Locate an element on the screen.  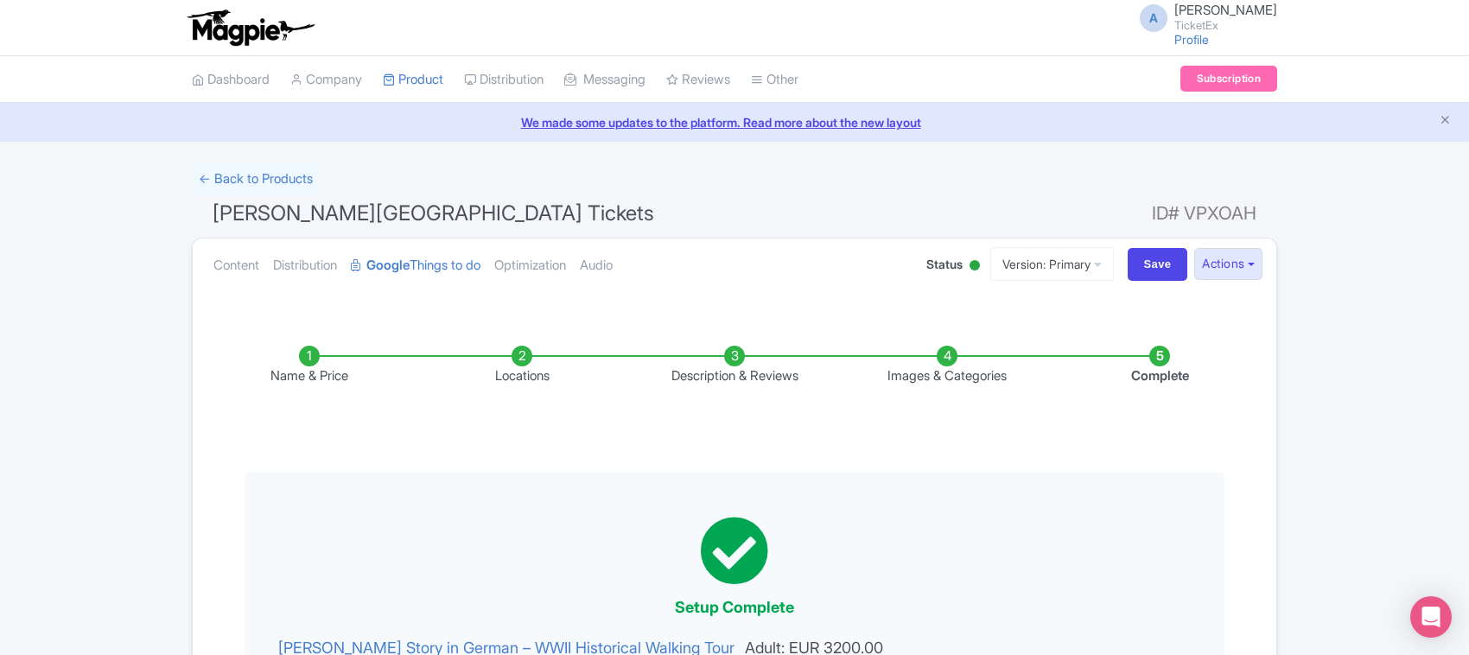
a: Profile is located at coordinates (1191, 39).